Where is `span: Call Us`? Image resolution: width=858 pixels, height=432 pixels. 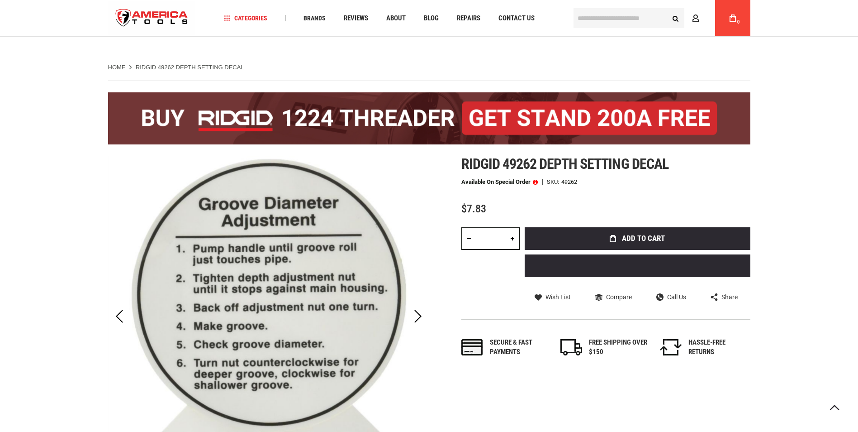
span: Call Us is located at coordinates (677, 297).